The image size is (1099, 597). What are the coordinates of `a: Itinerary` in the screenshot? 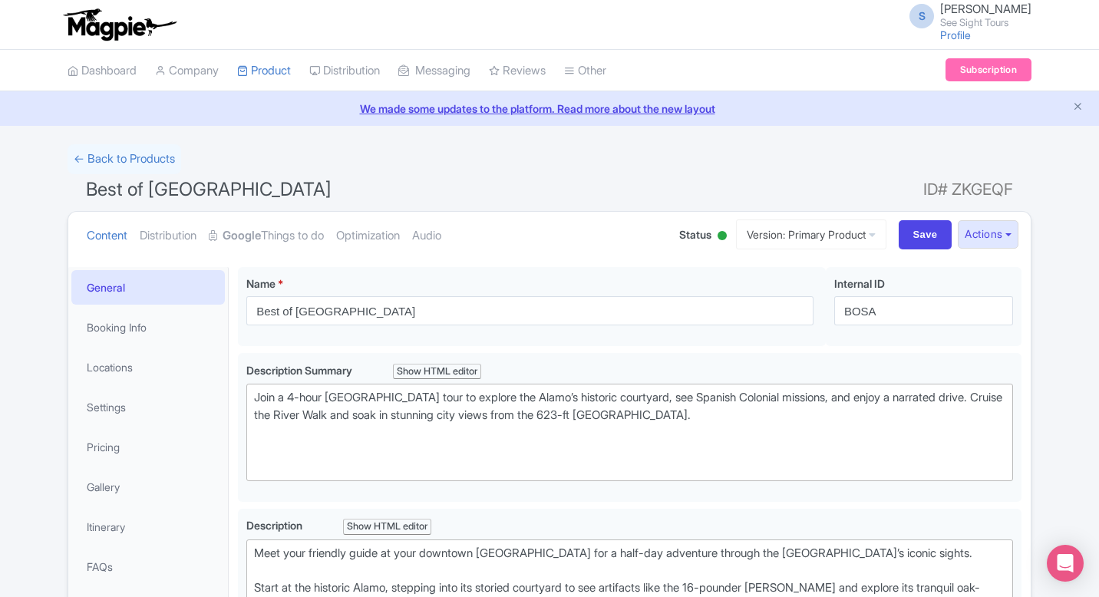 It's located at (148, 527).